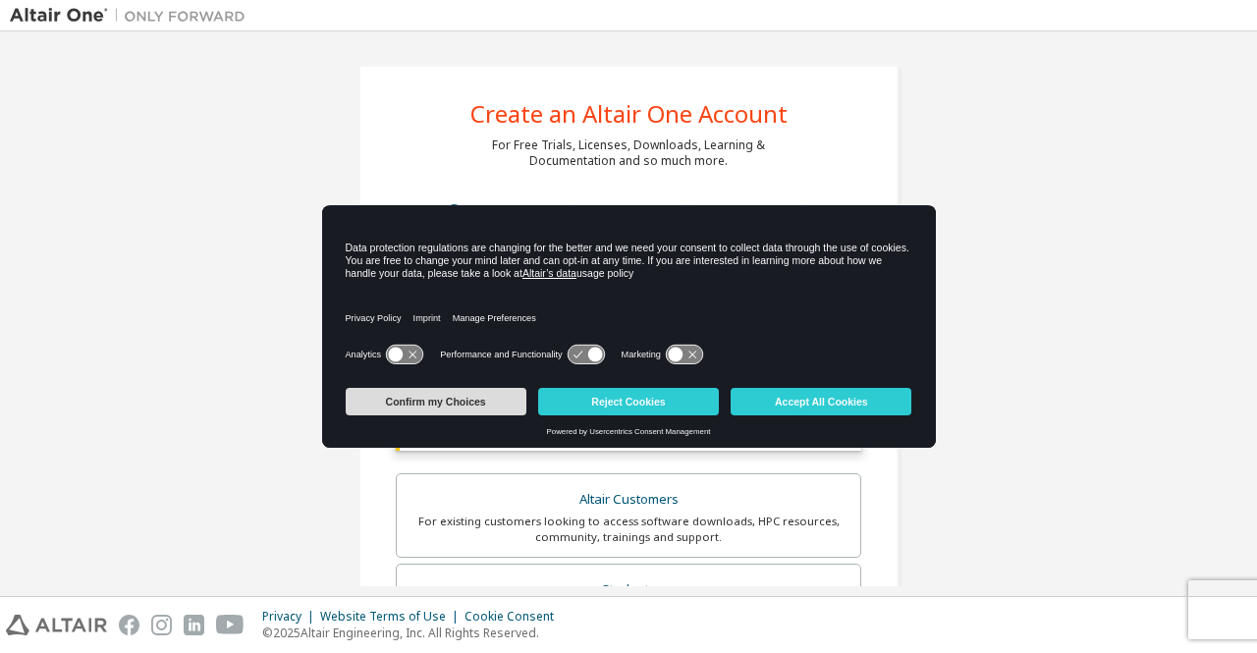 The width and height of the screenshot is (1257, 653). Describe the element at coordinates (628, 500) in the screenshot. I see `div: Altair Customers` at that location.